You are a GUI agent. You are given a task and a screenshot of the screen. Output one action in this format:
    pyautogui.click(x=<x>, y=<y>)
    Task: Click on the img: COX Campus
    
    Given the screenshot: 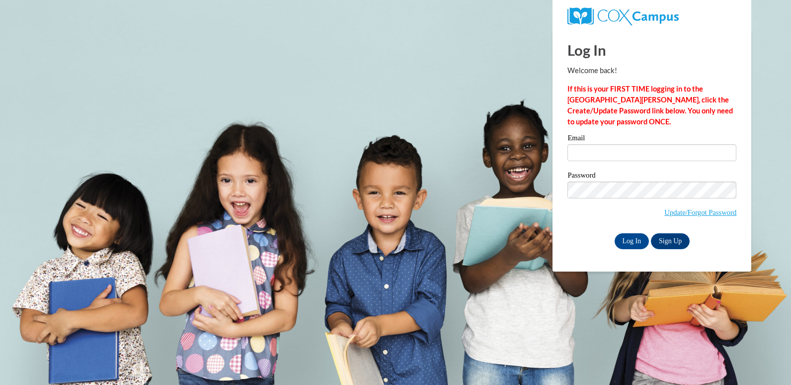 What is the action you would take?
    pyautogui.click(x=623, y=16)
    